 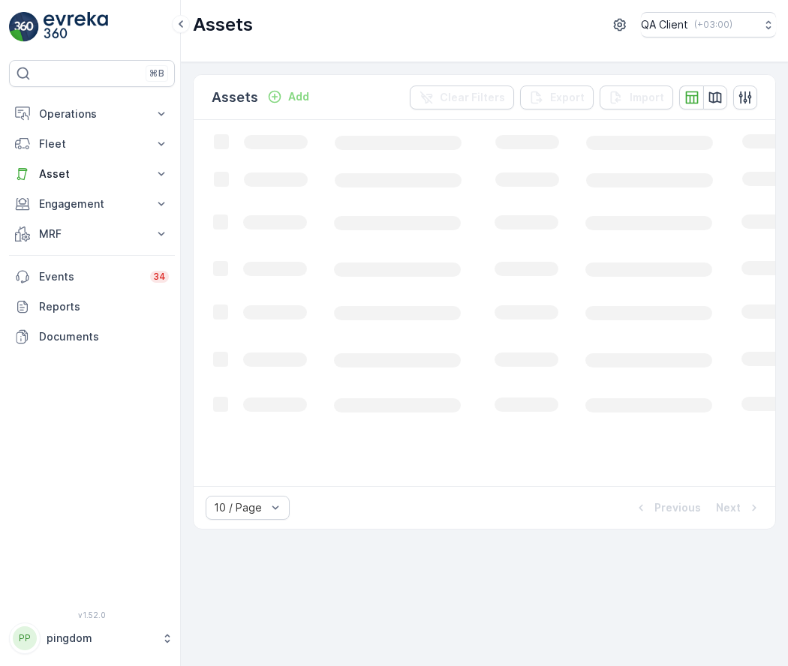 What do you see at coordinates (92, 615) in the screenshot?
I see `span: v 1.52.0` at bounding box center [92, 615].